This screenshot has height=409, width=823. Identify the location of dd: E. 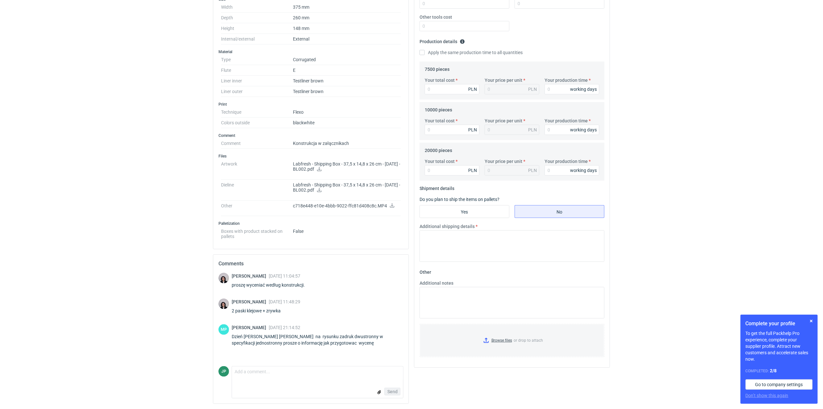
(347, 70).